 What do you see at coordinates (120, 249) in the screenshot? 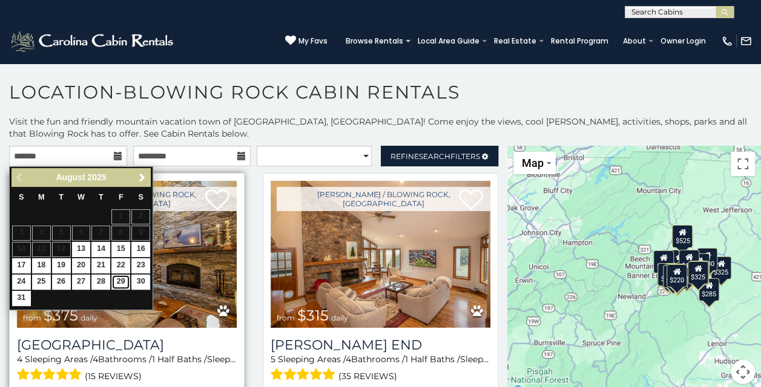
I see `a: 15` at bounding box center [120, 249].